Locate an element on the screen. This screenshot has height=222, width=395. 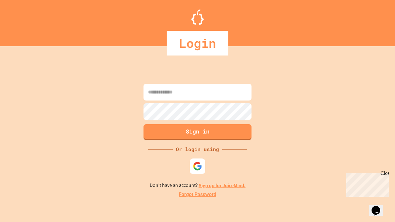
div: Login is located at coordinates (197, 43).